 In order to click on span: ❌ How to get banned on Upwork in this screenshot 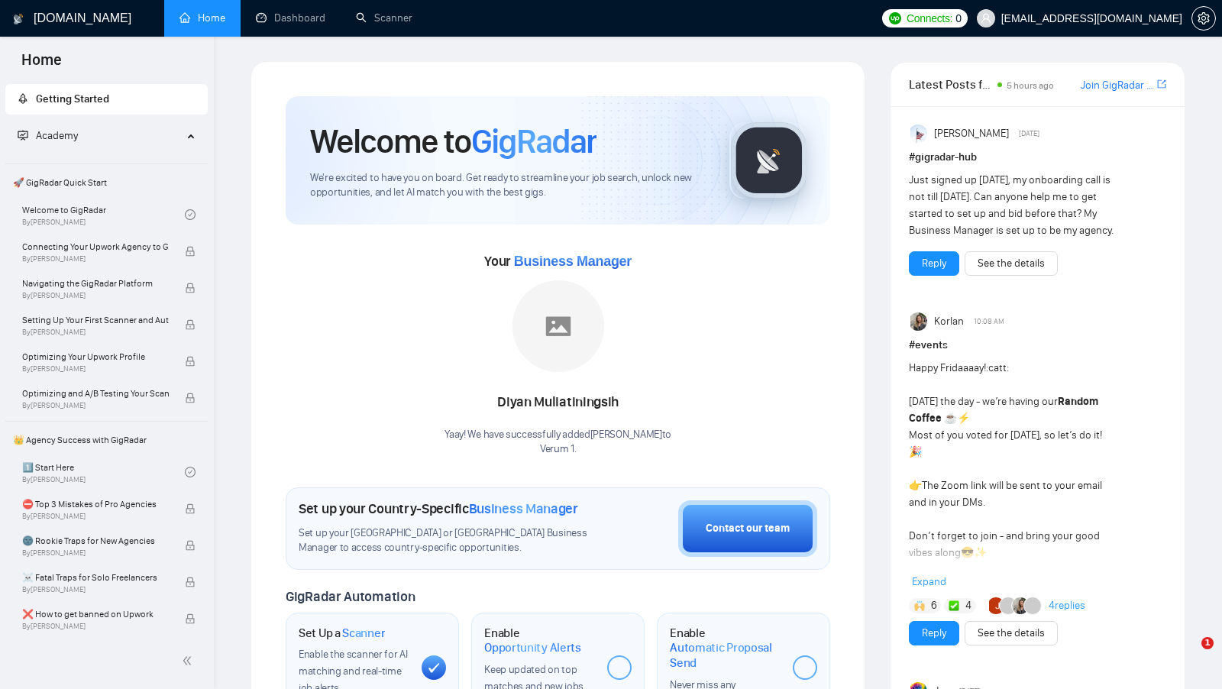, I will do `click(95, 614)`.